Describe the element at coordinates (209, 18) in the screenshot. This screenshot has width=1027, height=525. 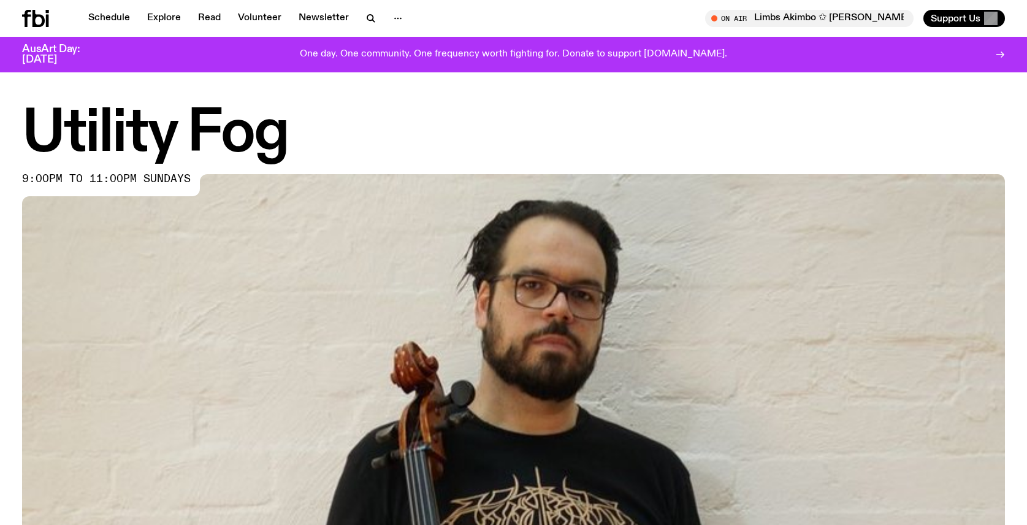
I see `a: Read` at that location.